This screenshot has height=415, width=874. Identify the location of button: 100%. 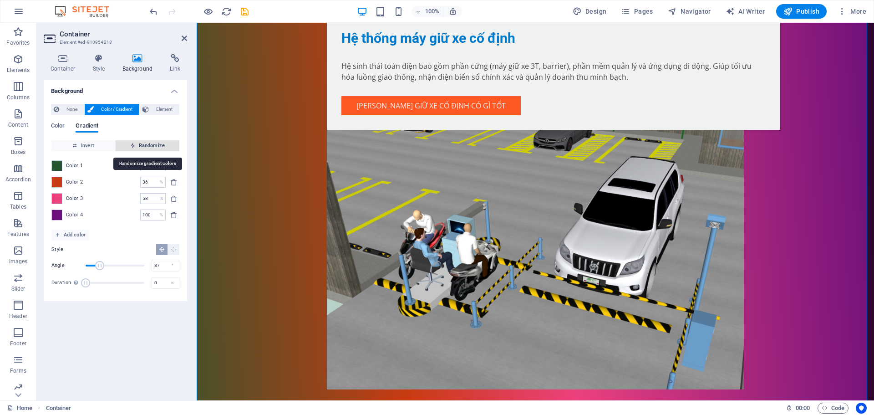
(428, 11).